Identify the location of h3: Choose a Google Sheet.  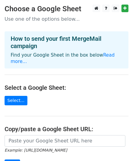
(66, 9).